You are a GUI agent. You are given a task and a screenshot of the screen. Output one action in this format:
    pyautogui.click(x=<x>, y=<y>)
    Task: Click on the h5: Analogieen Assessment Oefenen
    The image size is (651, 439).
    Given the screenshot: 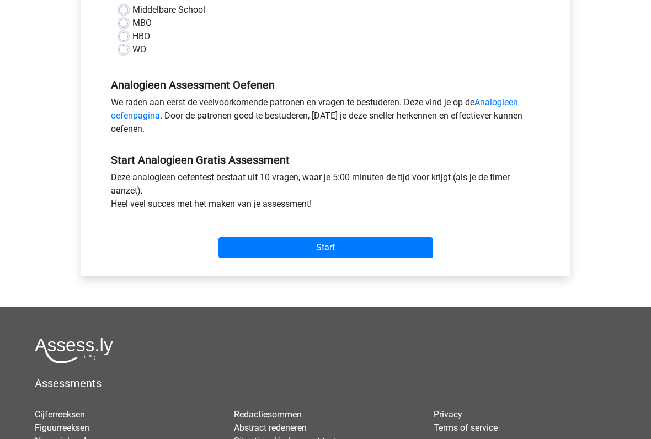 What is the action you would take?
    pyautogui.click(x=325, y=85)
    